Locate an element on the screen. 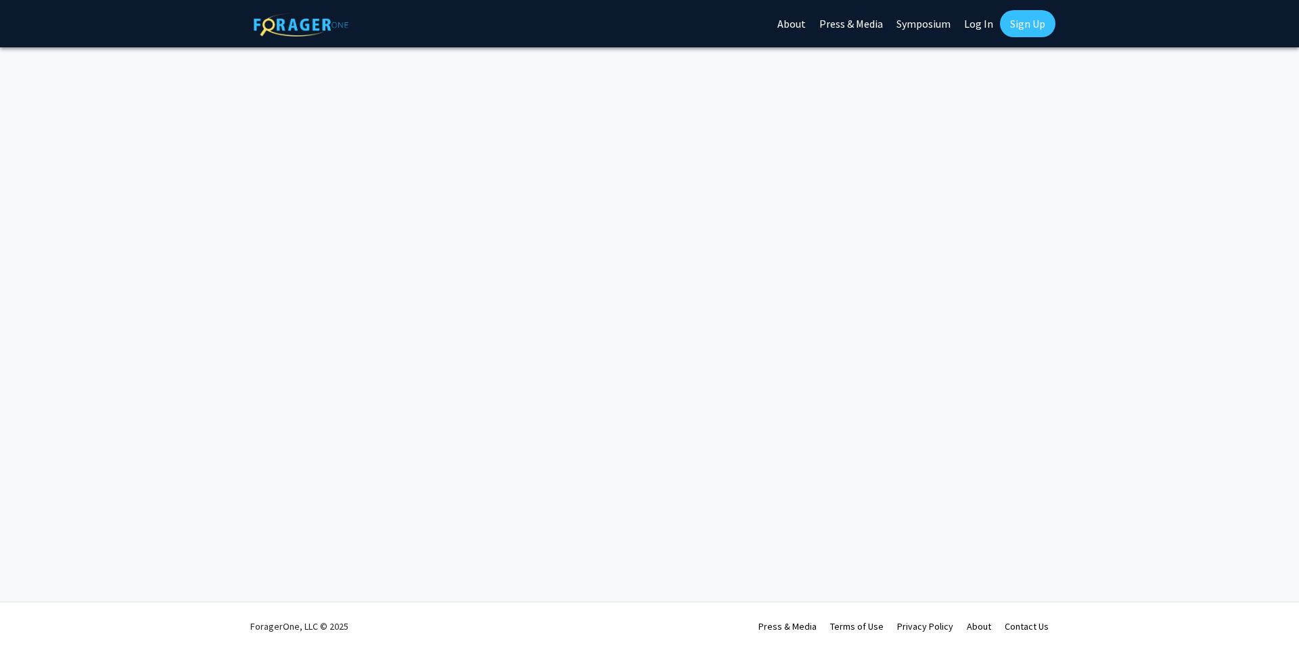 This screenshot has width=1299, height=650. a: Sign Up is located at coordinates (1028, 24).